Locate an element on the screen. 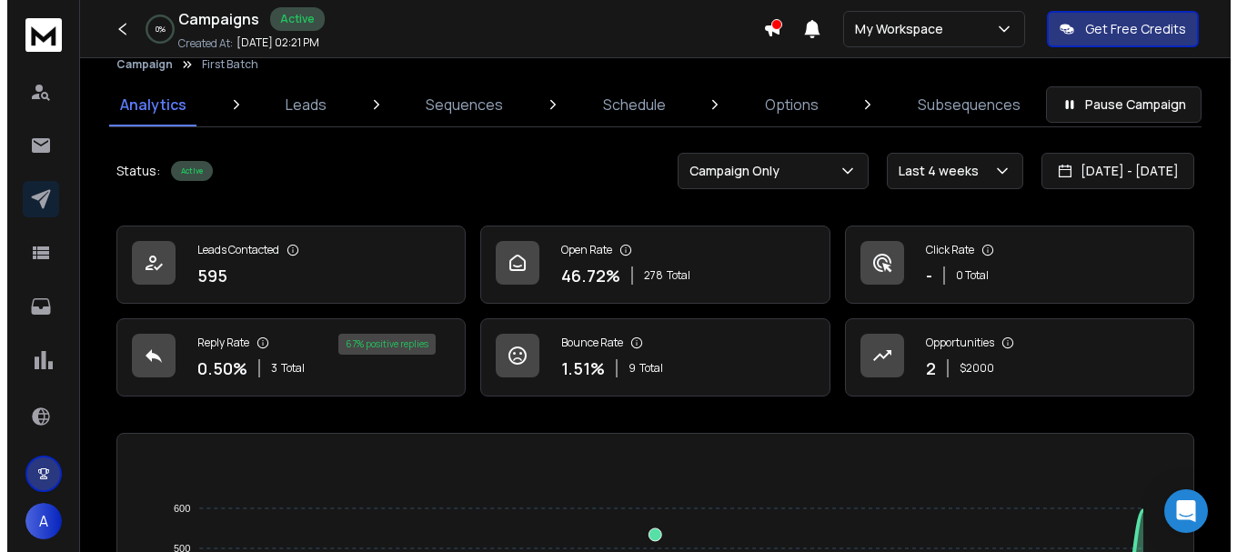  p: 595 is located at coordinates (205, 276).